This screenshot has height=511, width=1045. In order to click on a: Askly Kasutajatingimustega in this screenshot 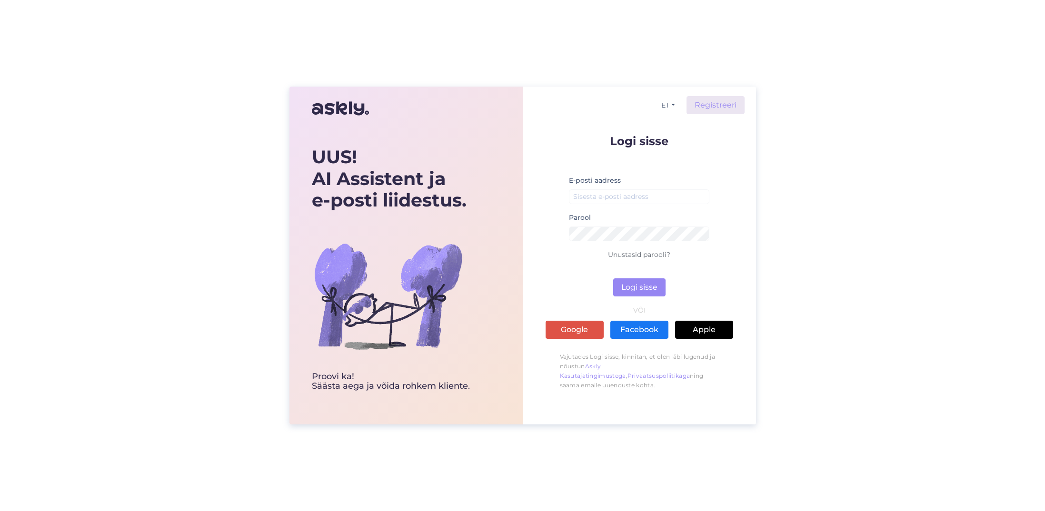, I will do `click(593, 371)`.